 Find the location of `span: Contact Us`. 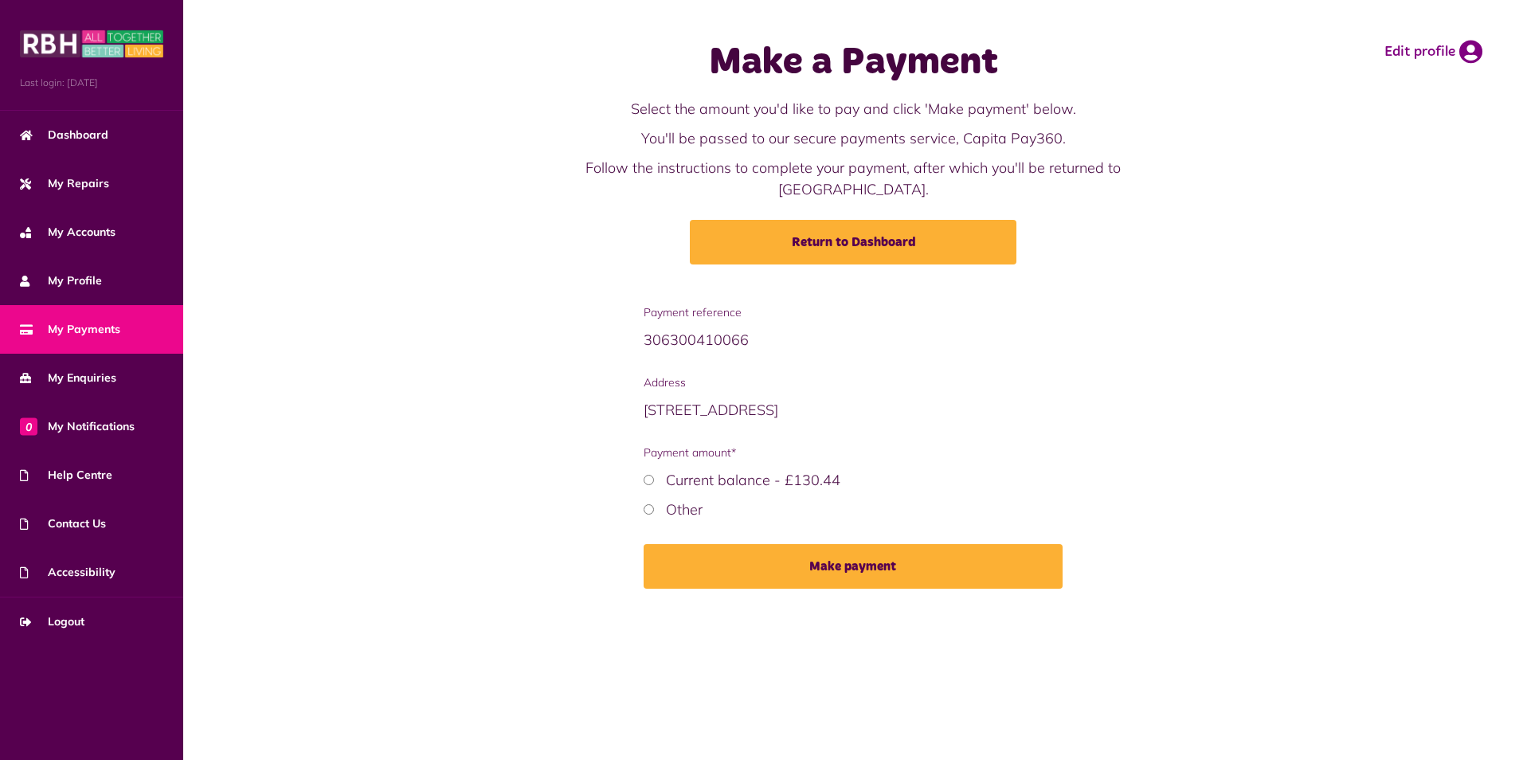

span: Contact Us is located at coordinates (63, 523).